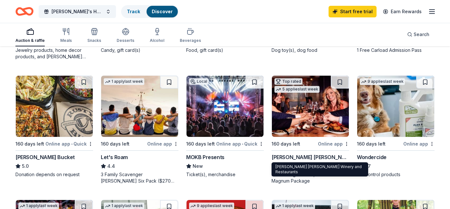 Image resolution: width=450 pixels, height=209 pixels. Describe the element at coordinates (396, 175) in the screenshot. I see `div: Pet control products` at that location.